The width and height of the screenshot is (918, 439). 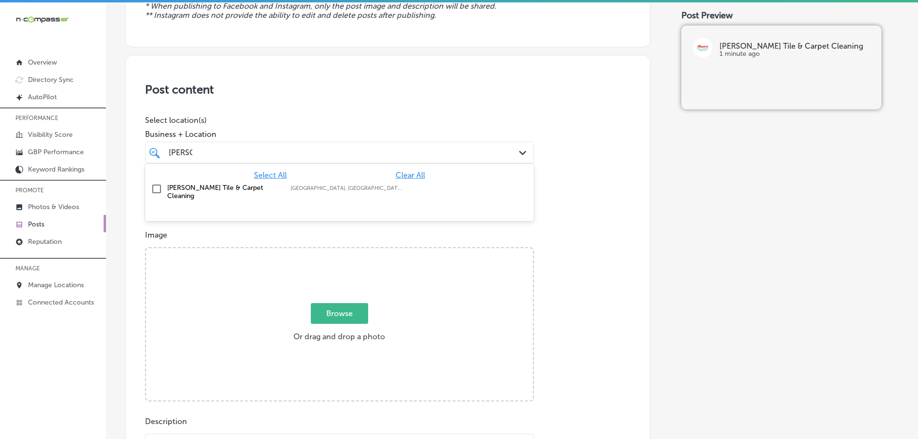 What do you see at coordinates (56, 285) in the screenshot?
I see `p: Manage Locations` at bounding box center [56, 285].